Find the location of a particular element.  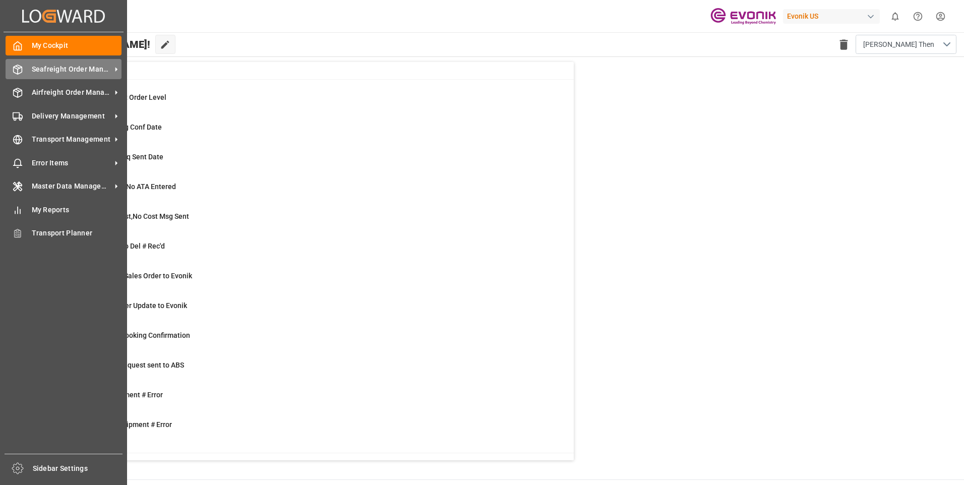

span: Pending Bkg Request sent to ABS is located at coordinates (131, 365).